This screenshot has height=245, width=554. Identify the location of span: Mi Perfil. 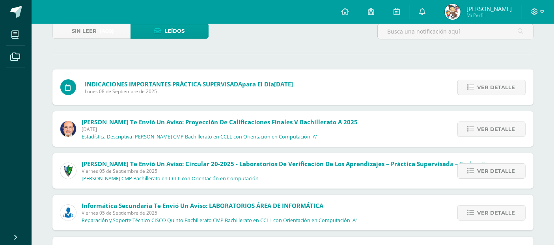
(489, 15).